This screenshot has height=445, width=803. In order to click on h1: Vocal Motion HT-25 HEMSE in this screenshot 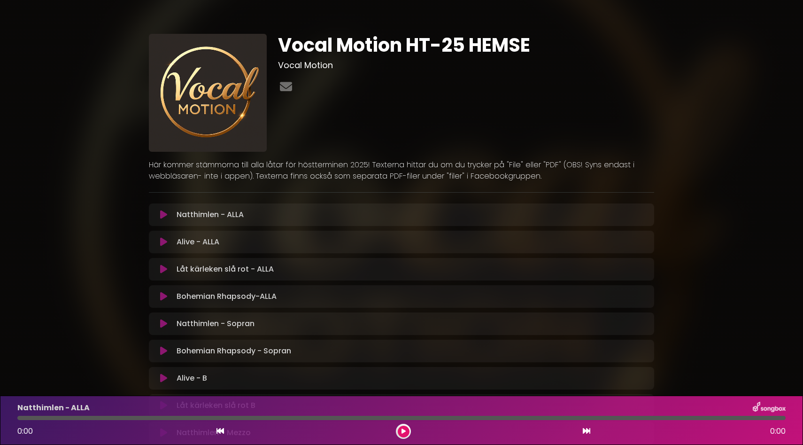, I will do `click(466, 45)`.